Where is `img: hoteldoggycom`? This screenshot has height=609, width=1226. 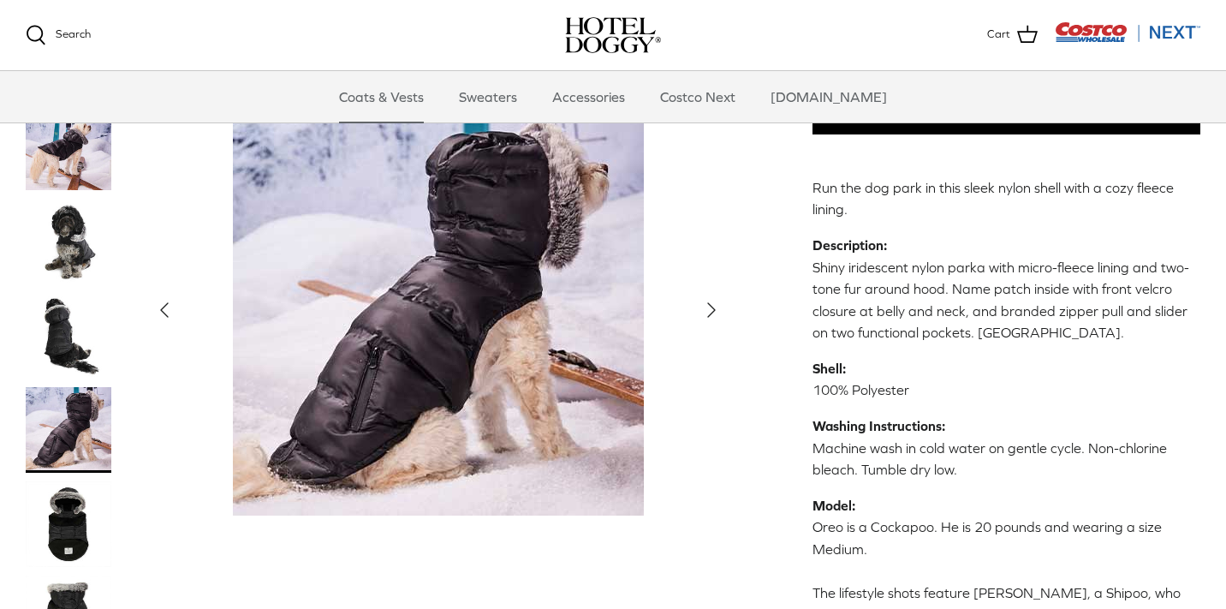
img: hoteldoggycom is located at coordinates (613, 35).